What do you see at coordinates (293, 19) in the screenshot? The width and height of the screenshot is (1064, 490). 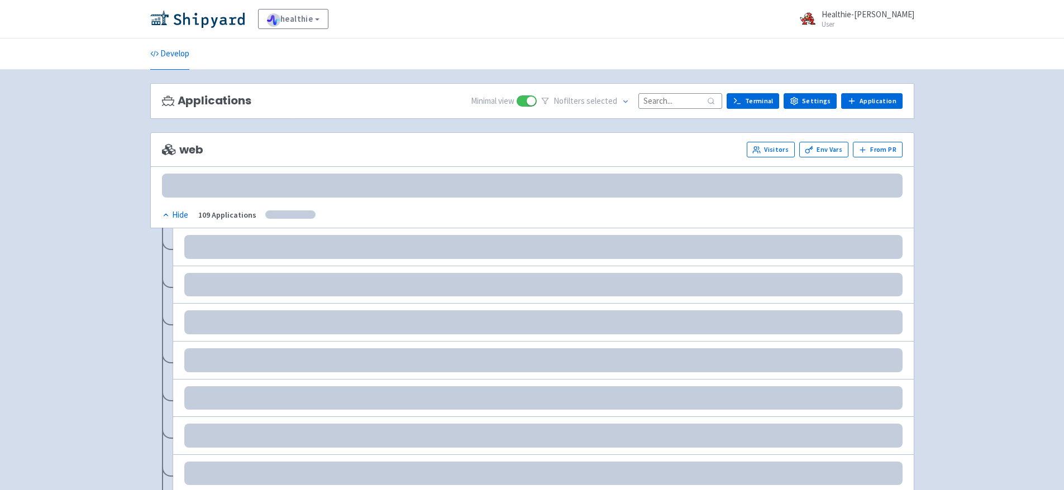 I see `a: healthie` at bounding box center [293, 19].